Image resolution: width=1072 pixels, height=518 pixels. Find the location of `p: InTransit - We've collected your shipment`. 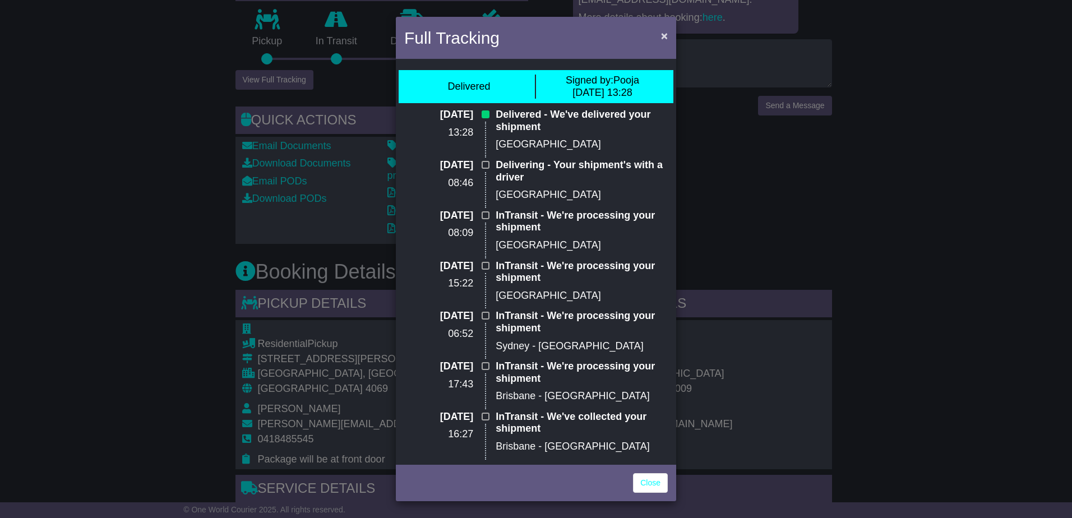

p: InTransit - We've collected your shipment is located at coordinates (581, 423).